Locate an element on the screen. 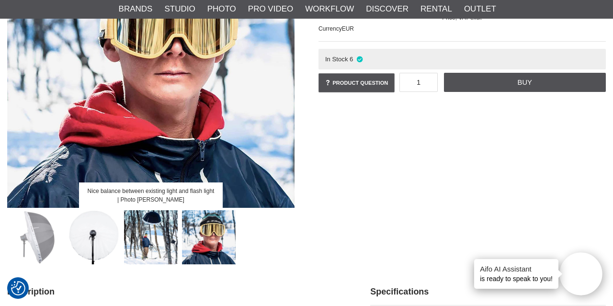  a: Buy is located at coordinates (525, 82).